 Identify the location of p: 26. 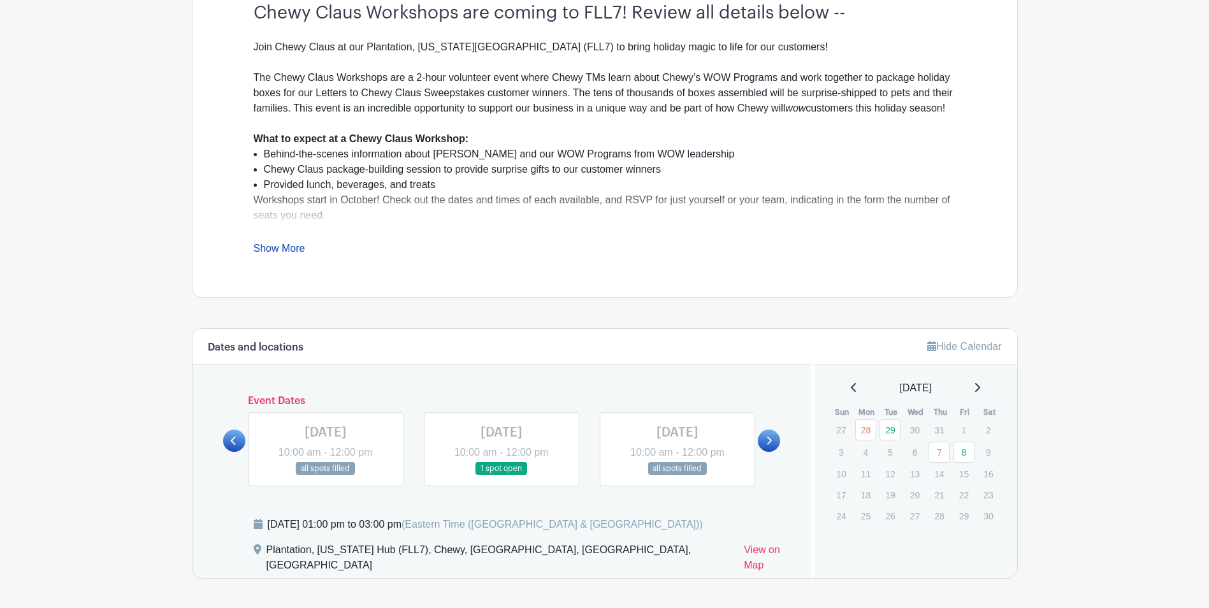
(890, 516).